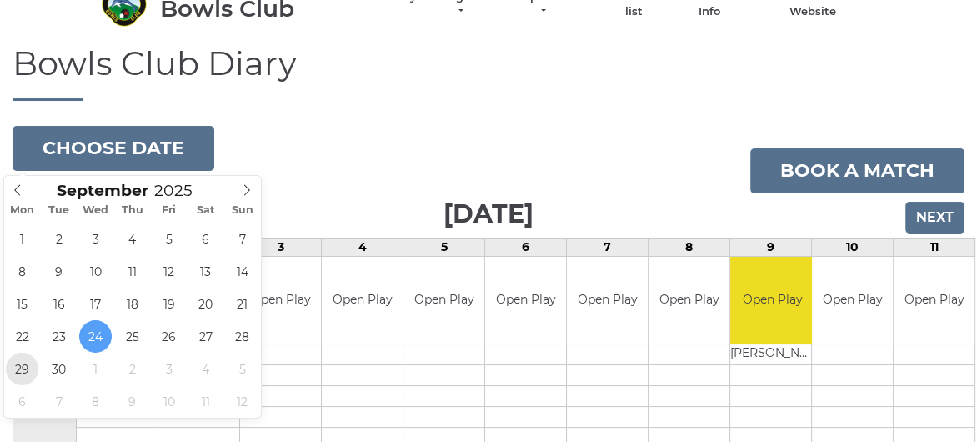 This screenshot has width=977, height=442. What do you see at coordinates (852, 247) in the screenshot?
I see `td: 10` at bounding box center [852, 247].